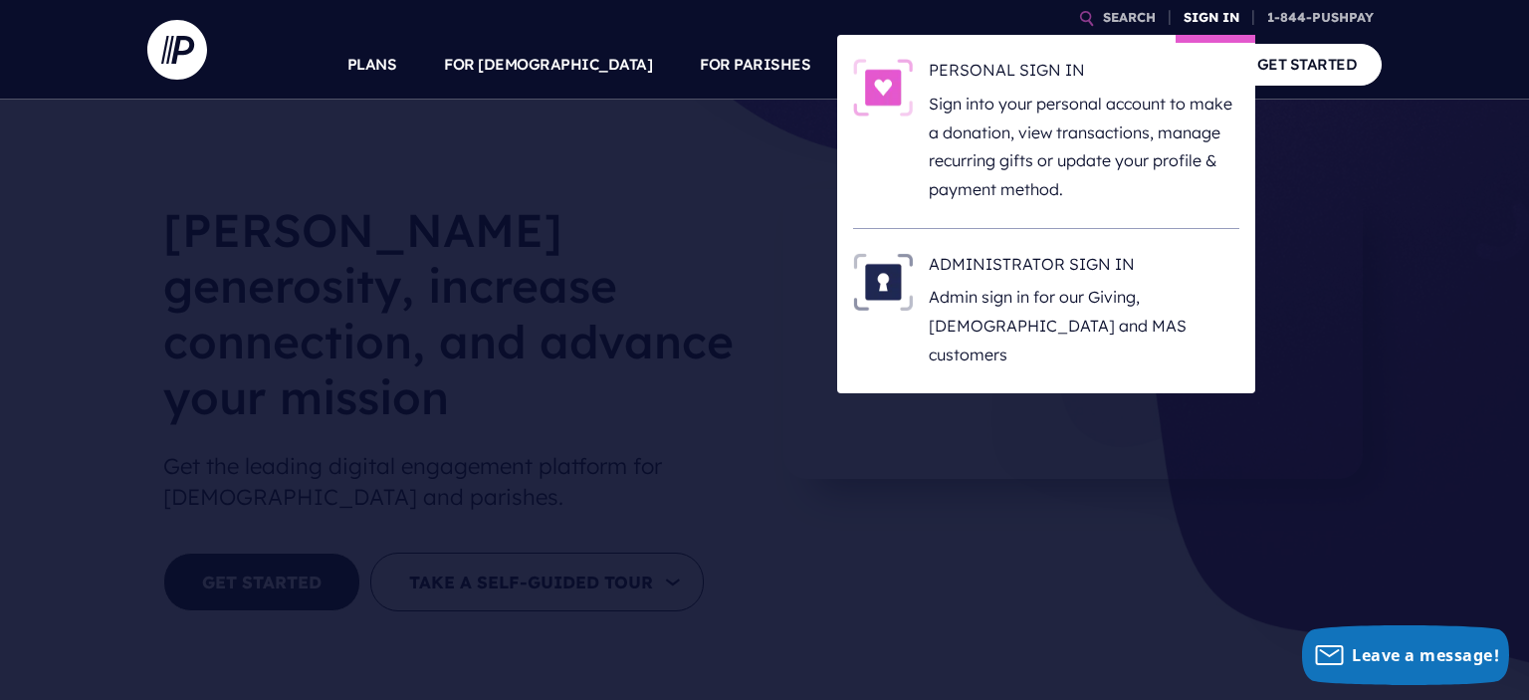  What do you see at coordinates (1084, 146) in the screenshot?
I see `p: Sign into your personal account to make a donation, view transactions, manage recurring gifts or ...` at bounding box center [1084, 146].